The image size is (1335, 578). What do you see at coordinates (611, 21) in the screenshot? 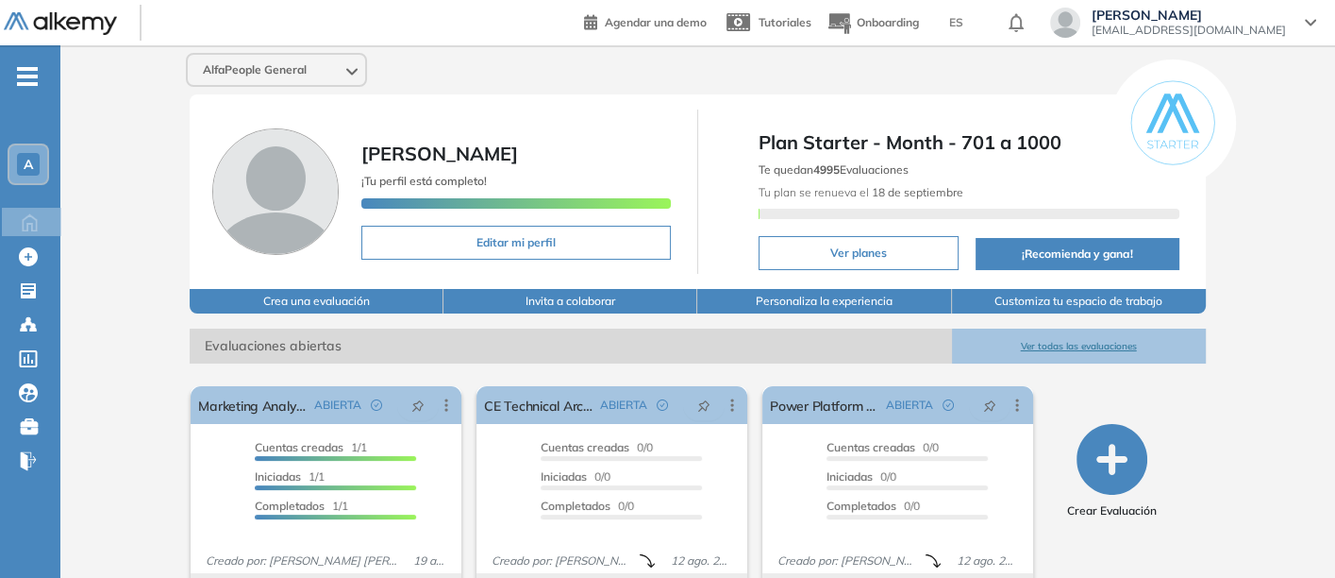
I see `a: Agendar una demo` at bounding box center [611, 21].